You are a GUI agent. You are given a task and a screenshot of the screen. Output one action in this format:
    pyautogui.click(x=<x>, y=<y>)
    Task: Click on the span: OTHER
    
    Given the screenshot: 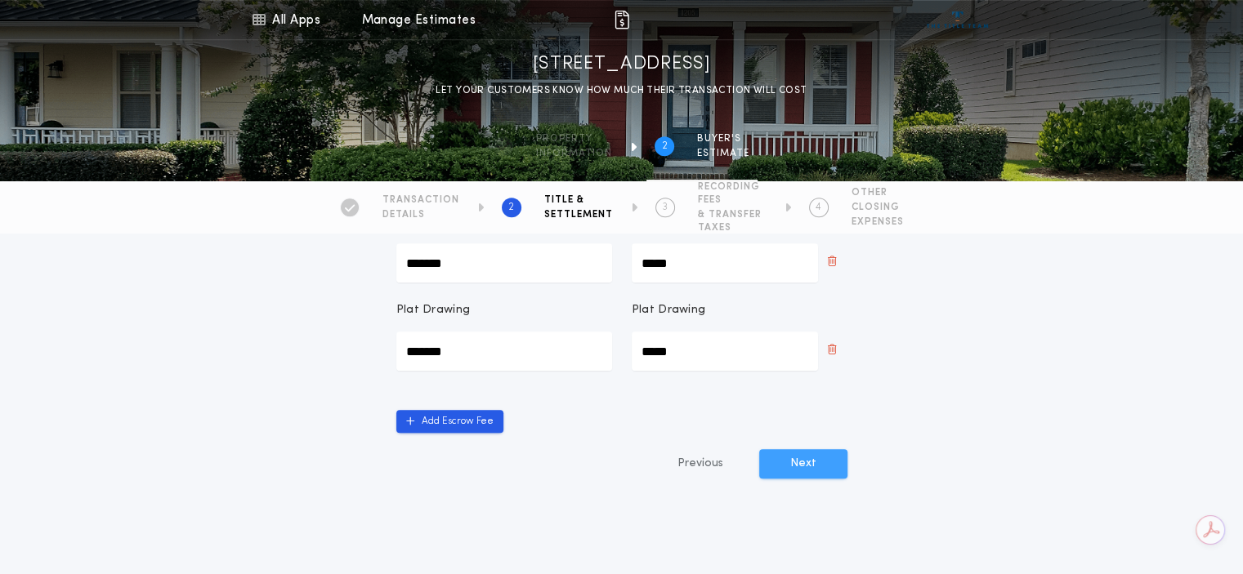 What is the action you would take?
    pyautogui.click(x=878, y=193)
    